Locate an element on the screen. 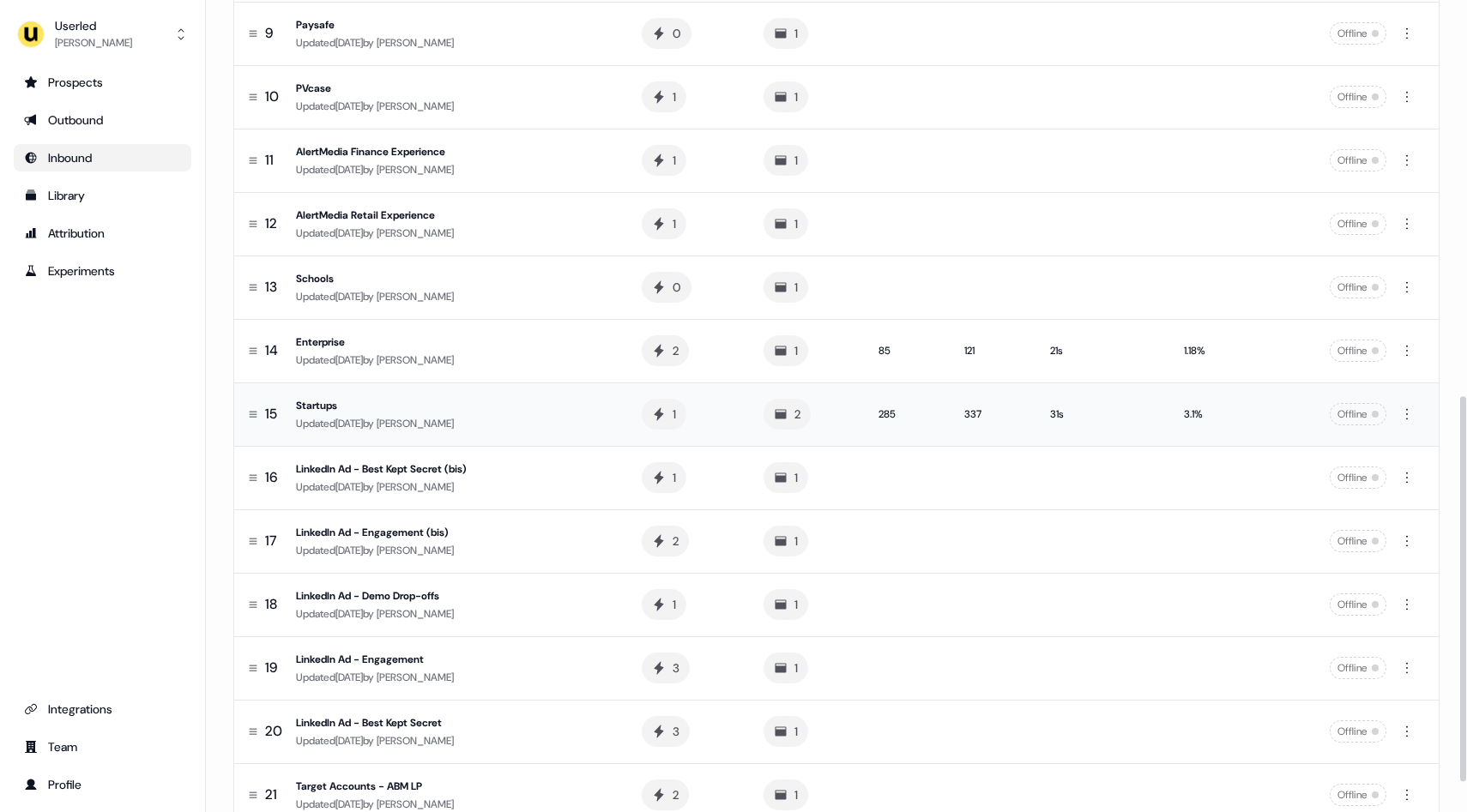 The height and width of the screenshot is (812, 1467). span: 17 is located at coordinates (270, 541).